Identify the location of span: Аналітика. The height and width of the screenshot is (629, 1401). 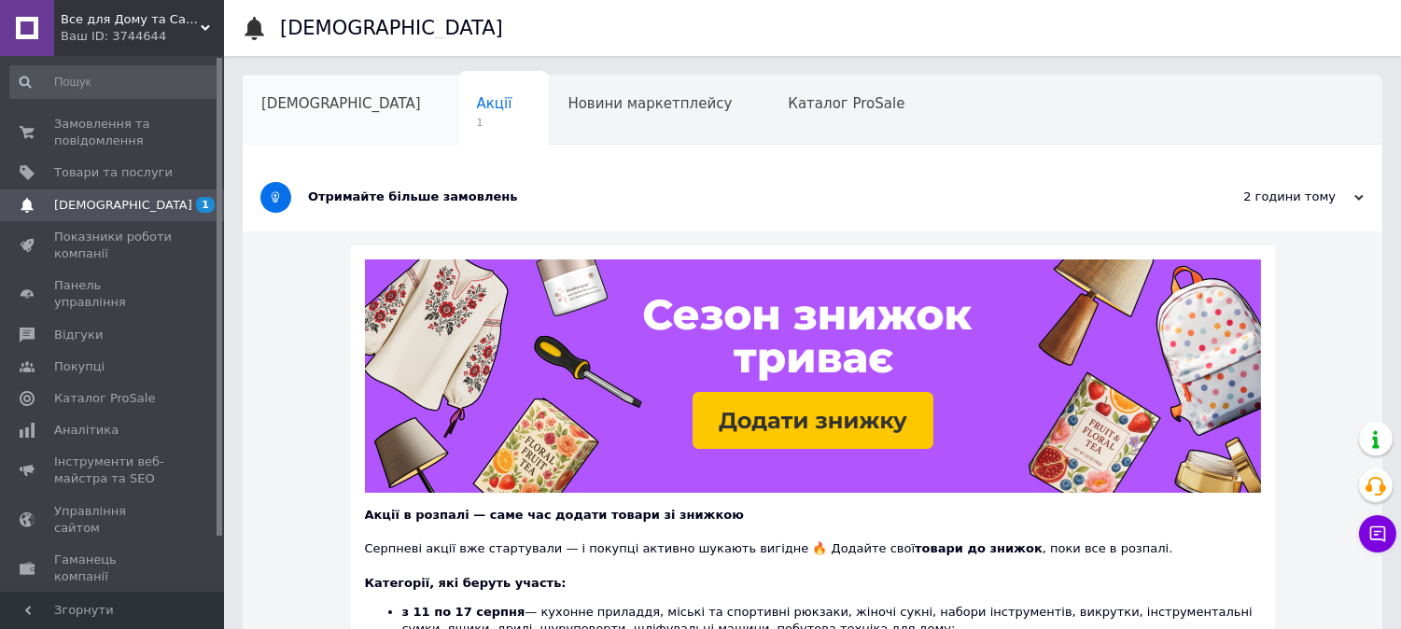
(86, 430).